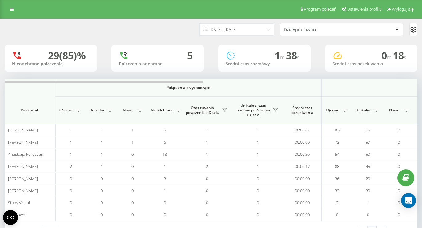  Describe the element at coordinates (30, 110) in the screenshot. I see `span: Pracownik` at that location.